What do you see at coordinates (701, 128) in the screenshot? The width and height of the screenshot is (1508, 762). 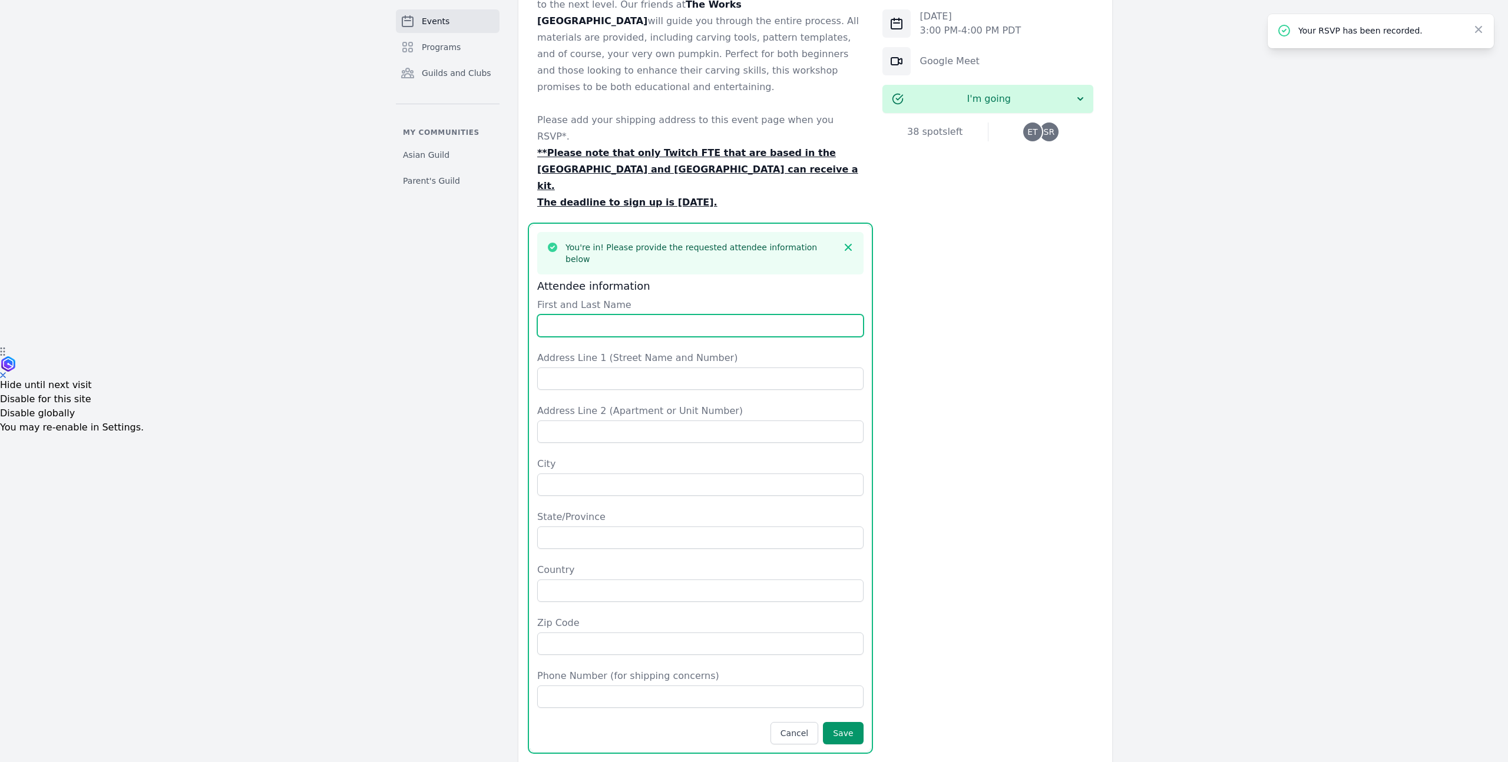 I see `p: Please add your shipping address to this event page when you RSVP*.` at bounding box center [701, 128].